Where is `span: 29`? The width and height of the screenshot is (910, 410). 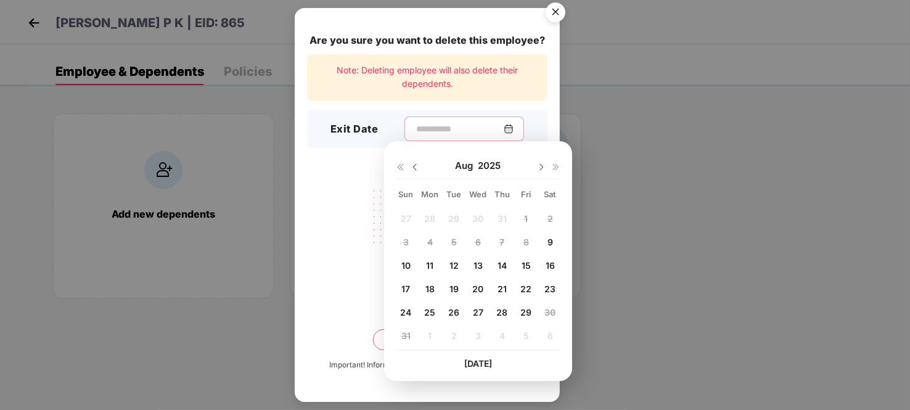 span: 29 is located at coordinates (526, 312).